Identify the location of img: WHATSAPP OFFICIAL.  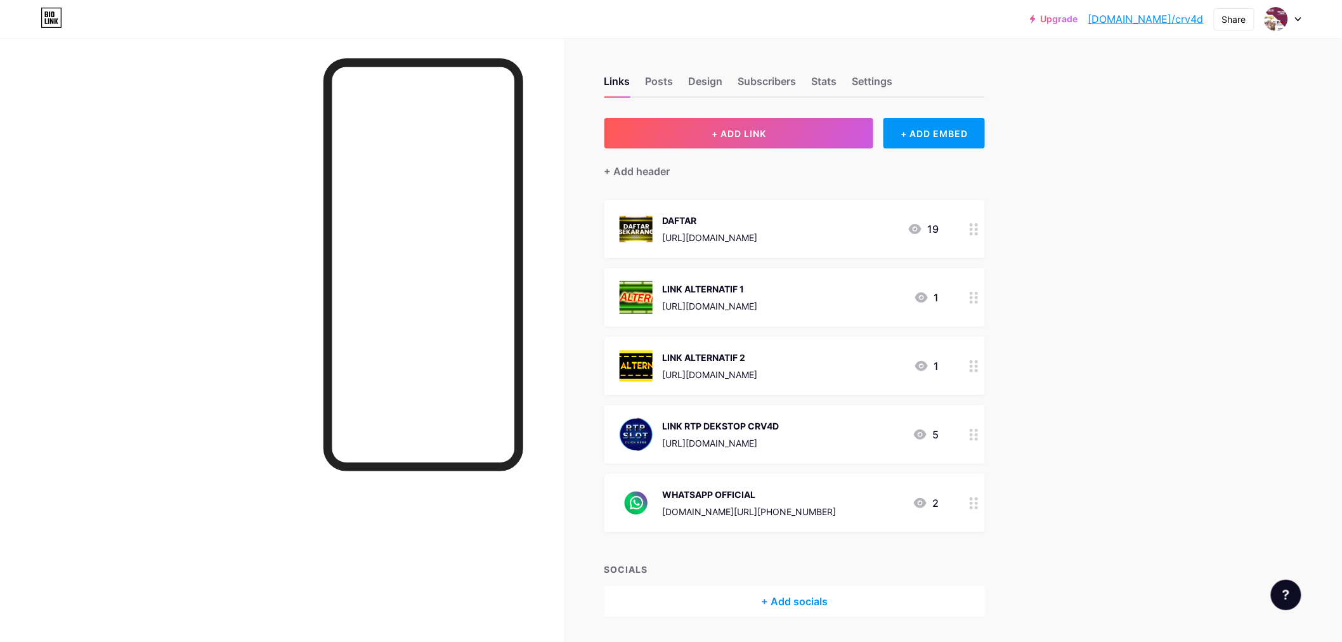
(636, 503).